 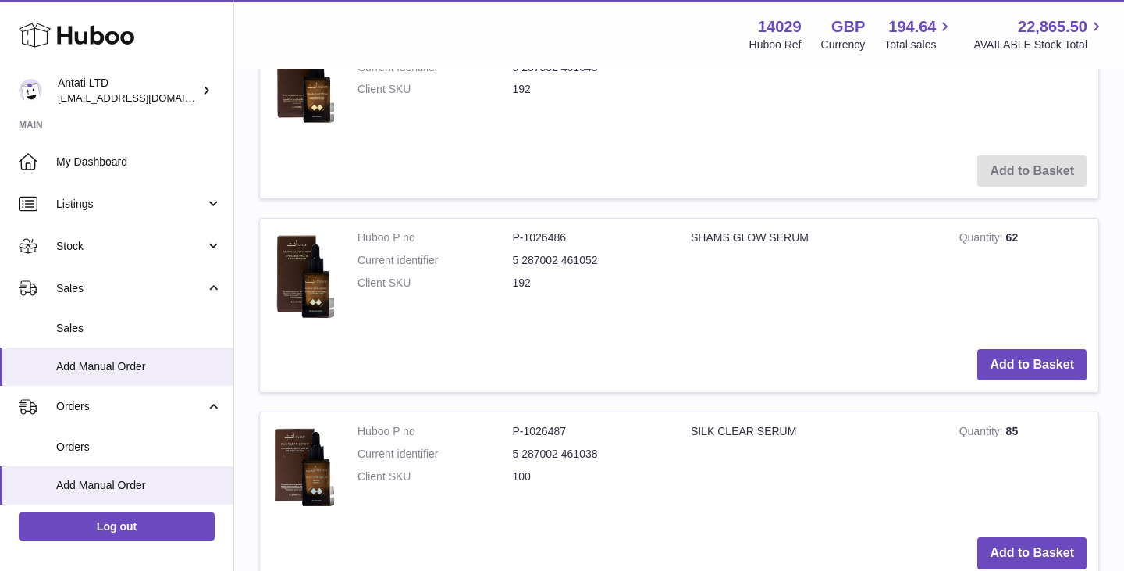 What do you see at coordinates (130, 246) in the screenshot?
I see `span: Stock` at bounding box center [130, 246].